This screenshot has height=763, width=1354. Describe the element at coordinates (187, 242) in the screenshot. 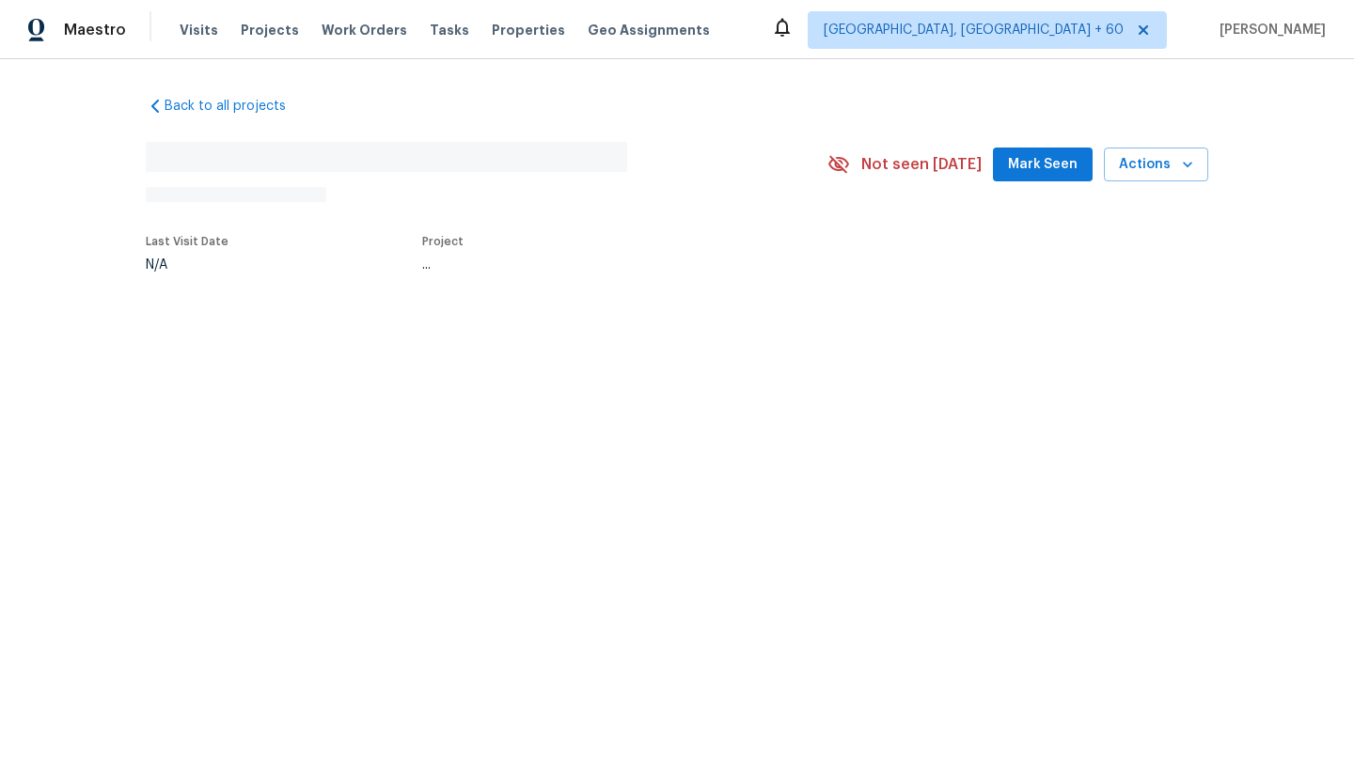

I see `span: Last Visit Date` at that location.